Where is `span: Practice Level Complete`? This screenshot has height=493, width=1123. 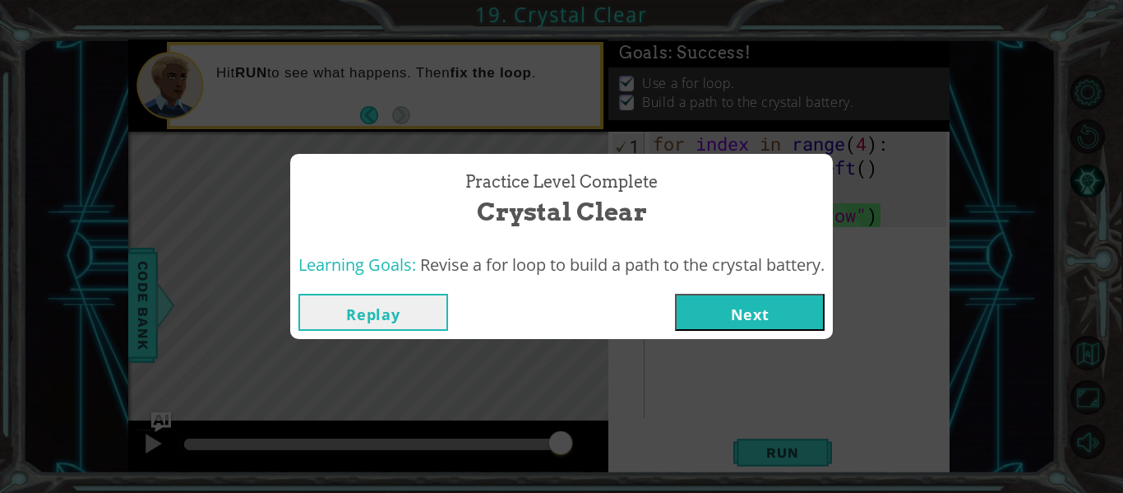 span: Practice Level Complete is located at coordinates (562, 182).